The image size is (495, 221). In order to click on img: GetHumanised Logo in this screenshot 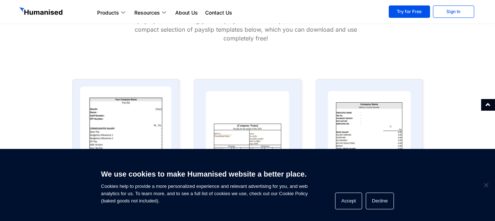, I will do `click(42, 12)`.